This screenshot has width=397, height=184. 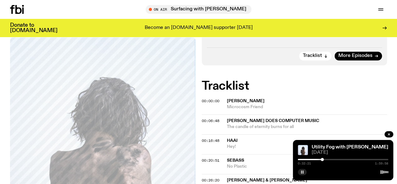 I want to click on span: Tracklist, so click(x=312, y=56).